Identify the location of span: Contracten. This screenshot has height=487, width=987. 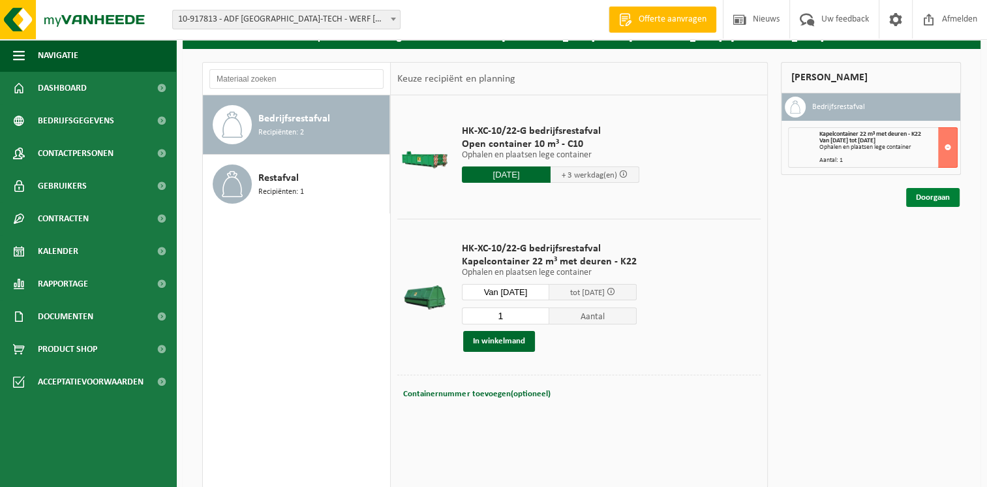
(63, 219).